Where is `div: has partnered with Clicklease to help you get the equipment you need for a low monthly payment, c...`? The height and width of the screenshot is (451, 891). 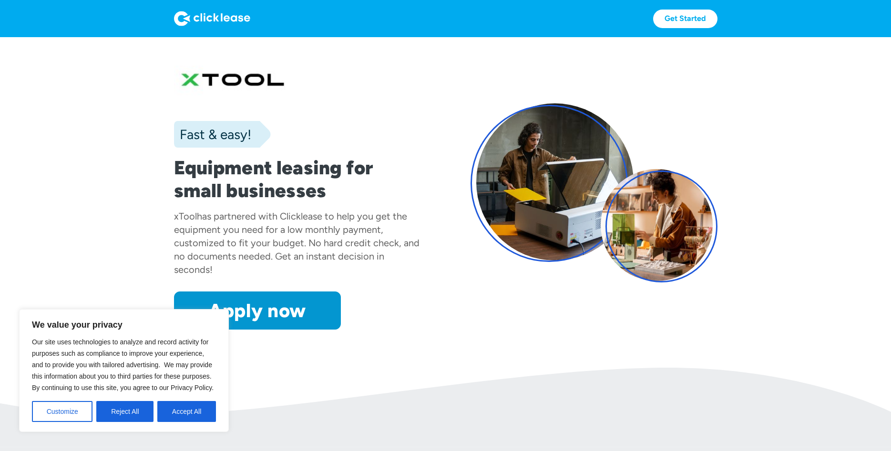
div: has partnered with Clicklease to help you get the equipment you need for a low monthly payment, c... is located at coordinates (297, 243).